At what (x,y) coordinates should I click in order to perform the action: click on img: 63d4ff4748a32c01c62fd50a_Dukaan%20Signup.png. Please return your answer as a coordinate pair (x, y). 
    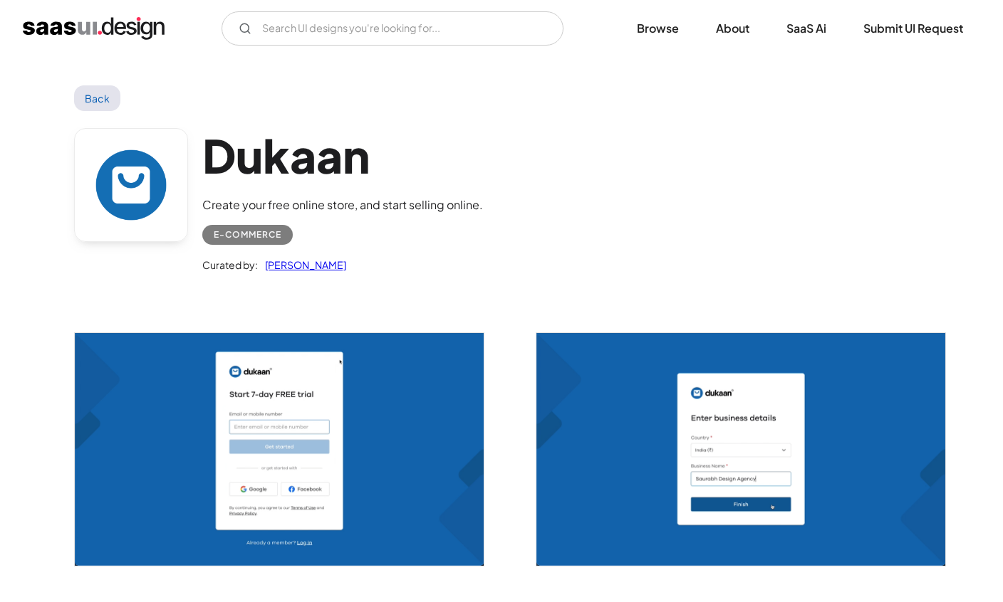
    Looking at the image, I should click on (279, 449).